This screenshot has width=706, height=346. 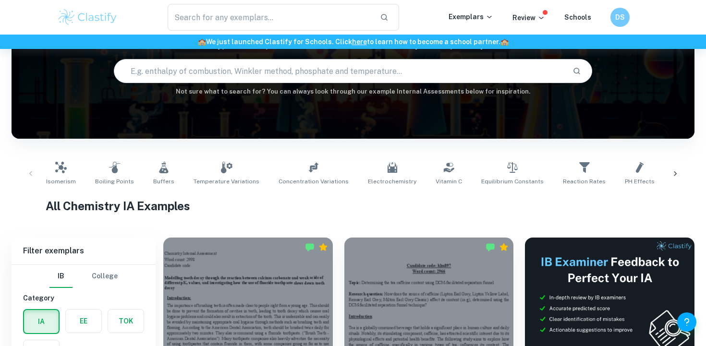 What do you see at coordinates (126, 321) in the screenshot?
I see `button: TOK` at bounding box center [126, 321].